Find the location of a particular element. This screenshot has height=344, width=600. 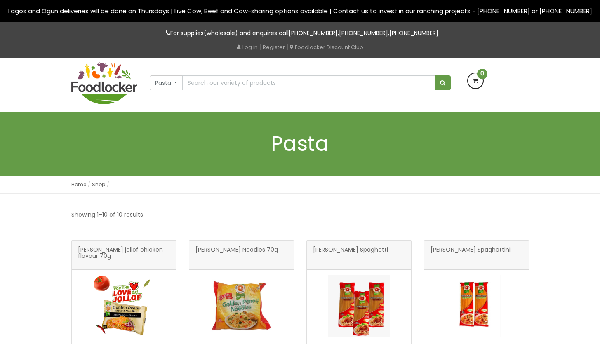

a: Register is located at coordinates (274, 47).